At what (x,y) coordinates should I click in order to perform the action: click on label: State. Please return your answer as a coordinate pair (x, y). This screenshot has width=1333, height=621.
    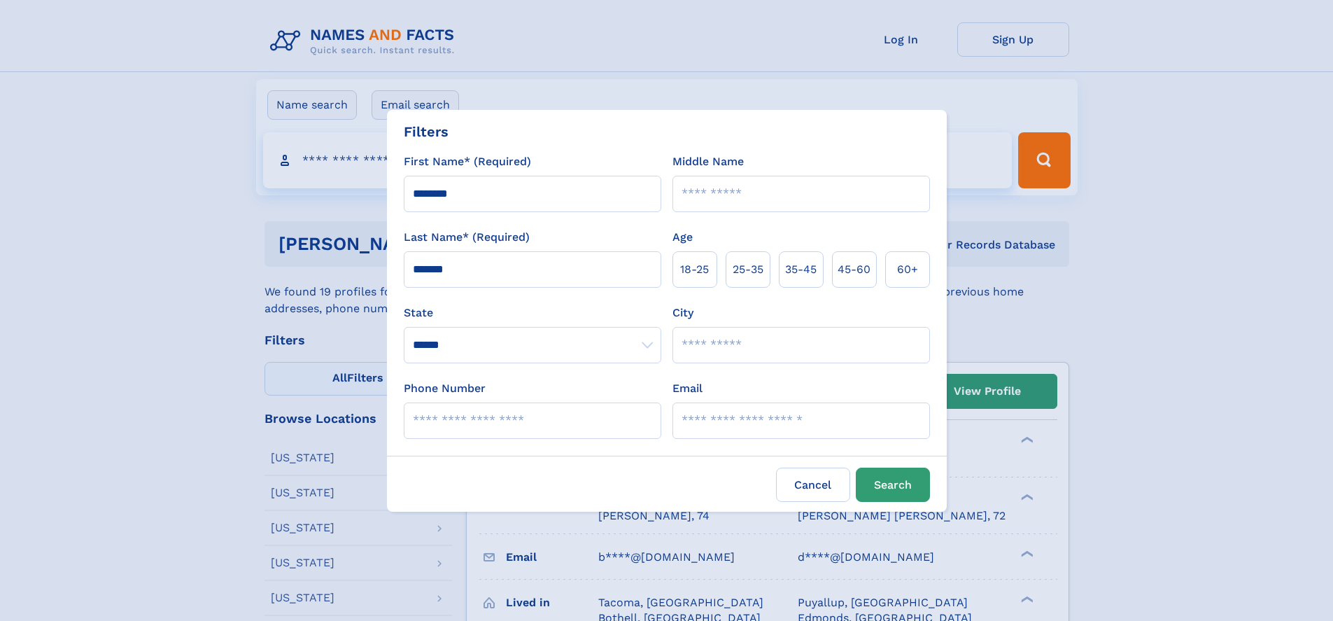
    Looking at the image, I should click on (532, 313).